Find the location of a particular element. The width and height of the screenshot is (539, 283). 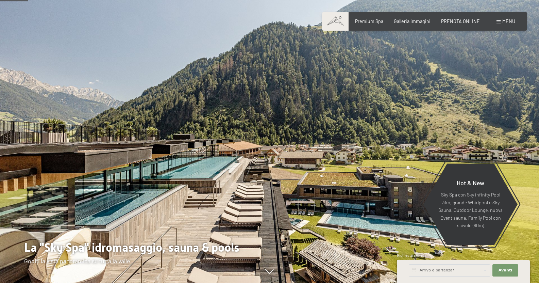

span: Menu is located at coordinates (509, 21).